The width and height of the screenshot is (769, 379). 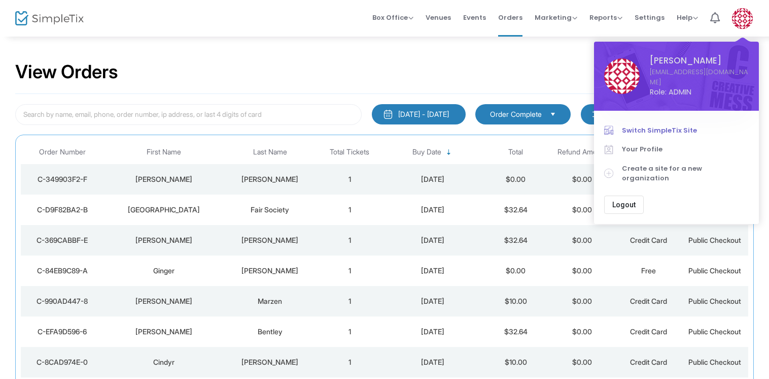 What do you see at coordinates (686, 173) in the screenshot?
I see `span: Create a site for a new organization` at bounding box center [686, 173].